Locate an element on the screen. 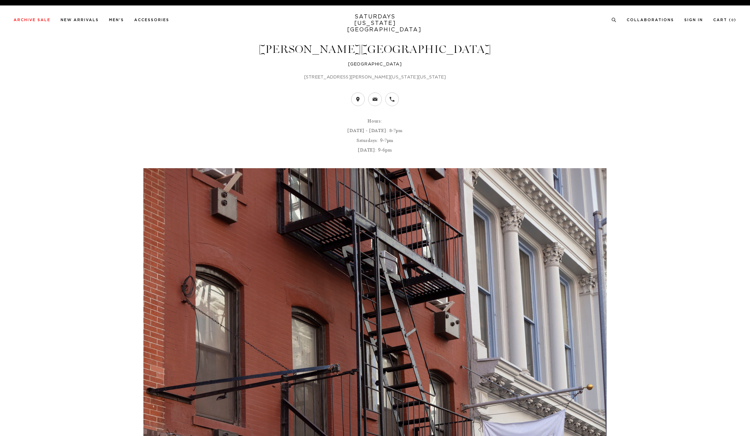 The height and width of the screenshot is (436, 750). small: 0 is located at coordinates (733, 20).